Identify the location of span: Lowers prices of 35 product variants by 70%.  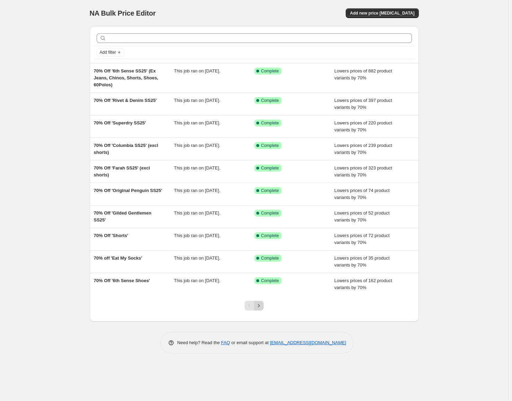
(362, 261).